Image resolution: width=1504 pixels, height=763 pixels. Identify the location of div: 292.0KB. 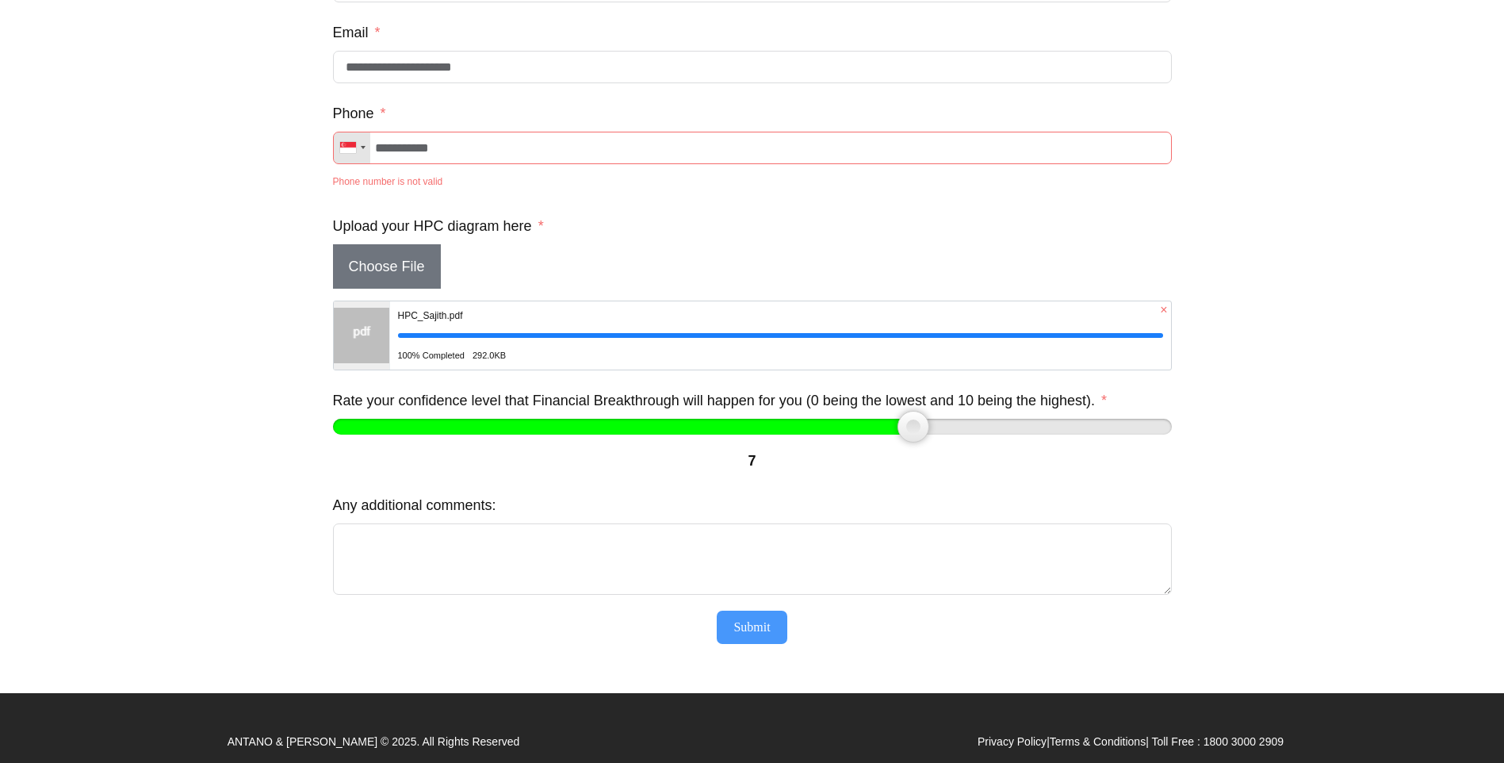
(489, 355).